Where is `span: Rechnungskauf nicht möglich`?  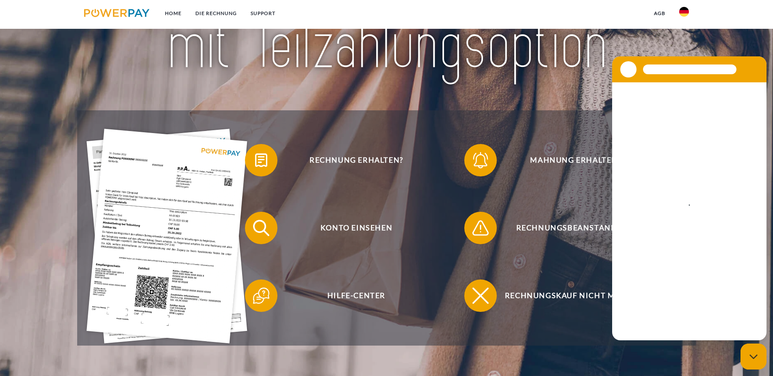
span: Rechnungskauf nicht möglich is located at coordinates (575, 296).